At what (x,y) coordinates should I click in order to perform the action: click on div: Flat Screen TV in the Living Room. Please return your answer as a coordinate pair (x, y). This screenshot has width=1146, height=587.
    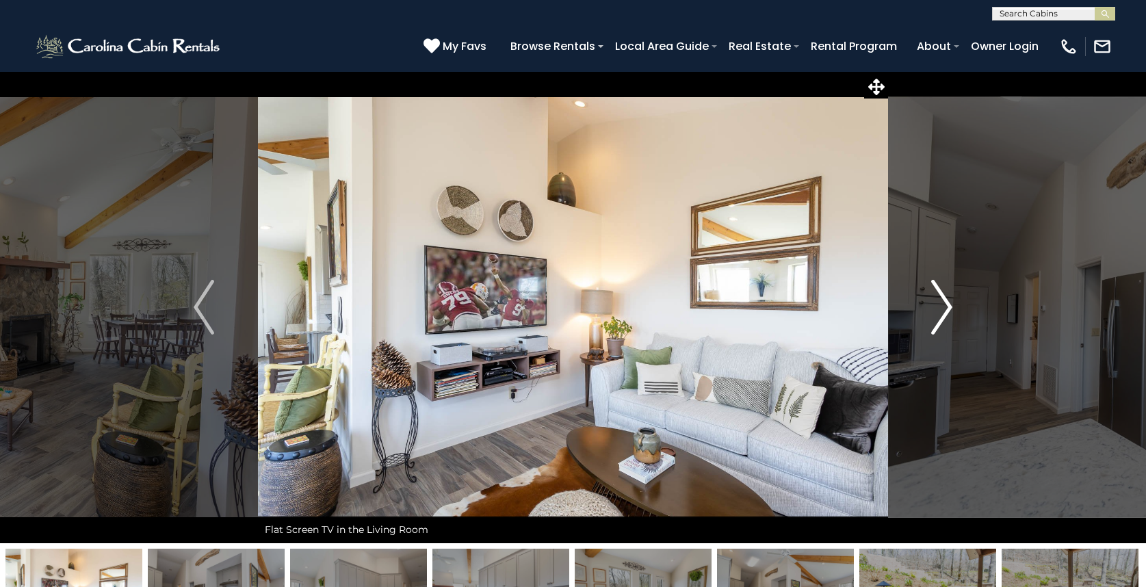
    Looking at the image, I should click on (573, 529).